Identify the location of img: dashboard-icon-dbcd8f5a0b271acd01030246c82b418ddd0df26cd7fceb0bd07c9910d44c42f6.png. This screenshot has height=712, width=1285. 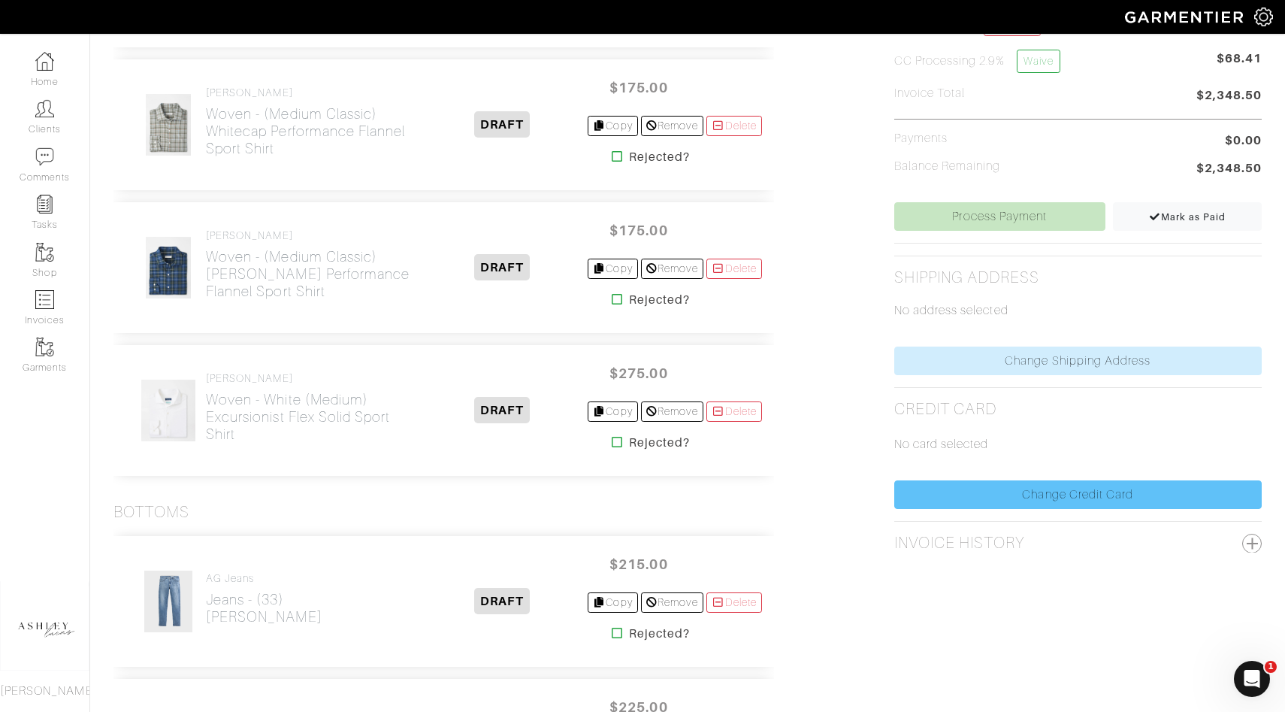
(44, 61).